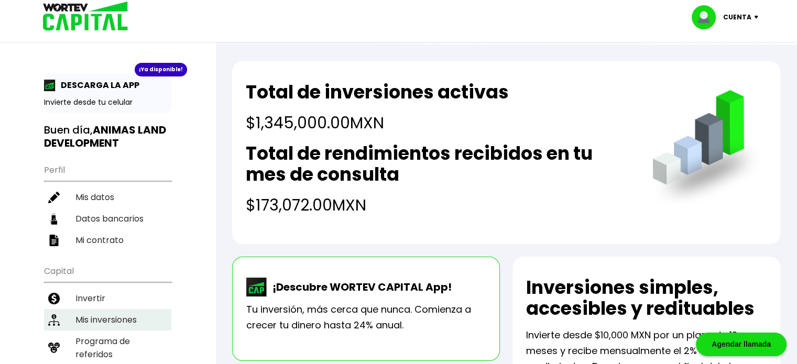  What do you see at coordinates (107, 240) in the screenshot?
I see `a: Mi contrato` at bounding box center [107, 240].